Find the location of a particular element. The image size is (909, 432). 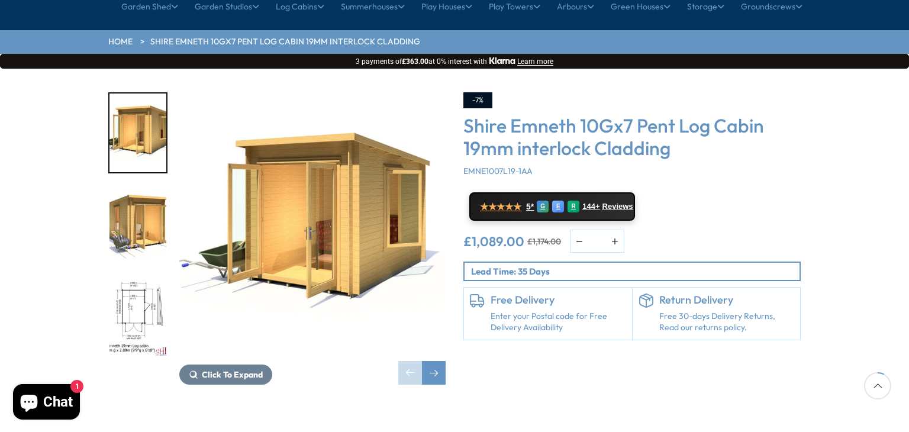

del: £1,174.00 is located at coordinates (544, 241).